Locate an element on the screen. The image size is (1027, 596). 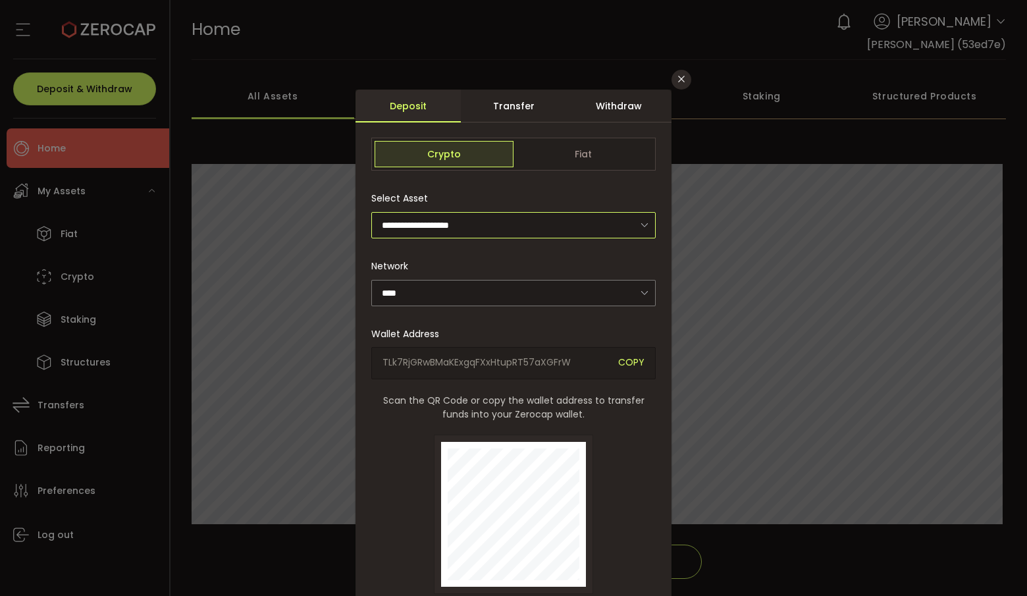
span: TLk7RjGRwBMaKExgqFXxHtupRT57aXGFrW is located at coordinates (495, 363).